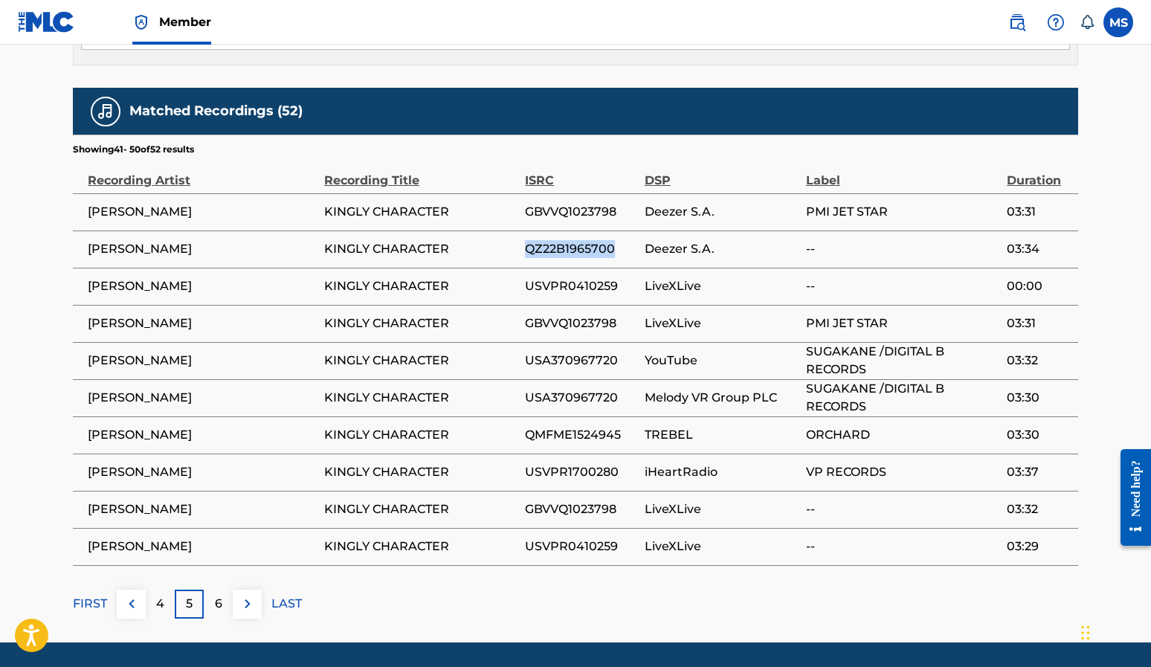 The height and width of the screenshot is (667, 1151). What do you see at coordinates (1017, 22) in the screenshot?
I see `a: Public Search` at bounding box center [1017, 22].